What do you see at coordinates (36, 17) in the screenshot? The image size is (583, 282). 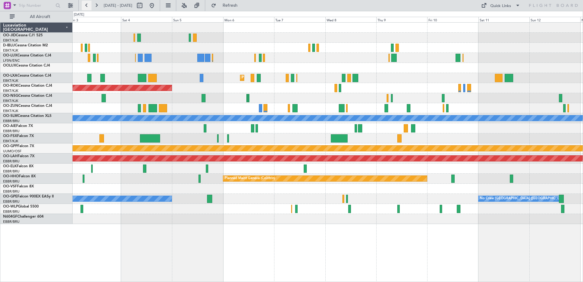 I see `button: All Aircraft` at bounding box center [36, 17].